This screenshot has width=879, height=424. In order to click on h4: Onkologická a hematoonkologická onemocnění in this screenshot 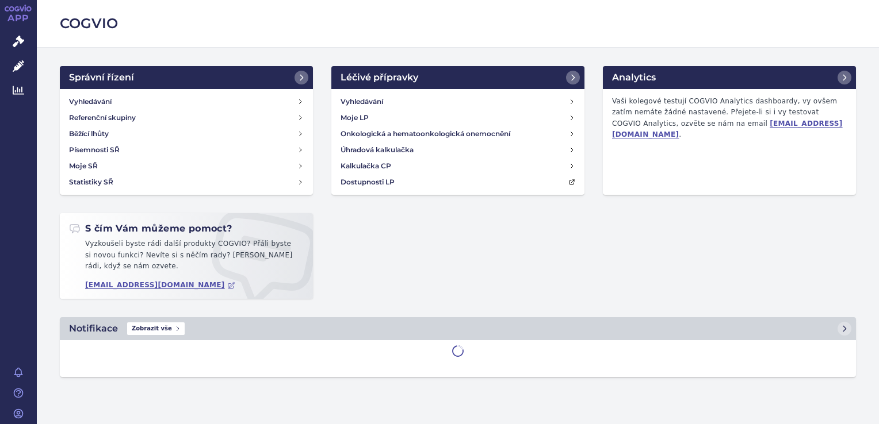, I will do `click(425, 134)`.